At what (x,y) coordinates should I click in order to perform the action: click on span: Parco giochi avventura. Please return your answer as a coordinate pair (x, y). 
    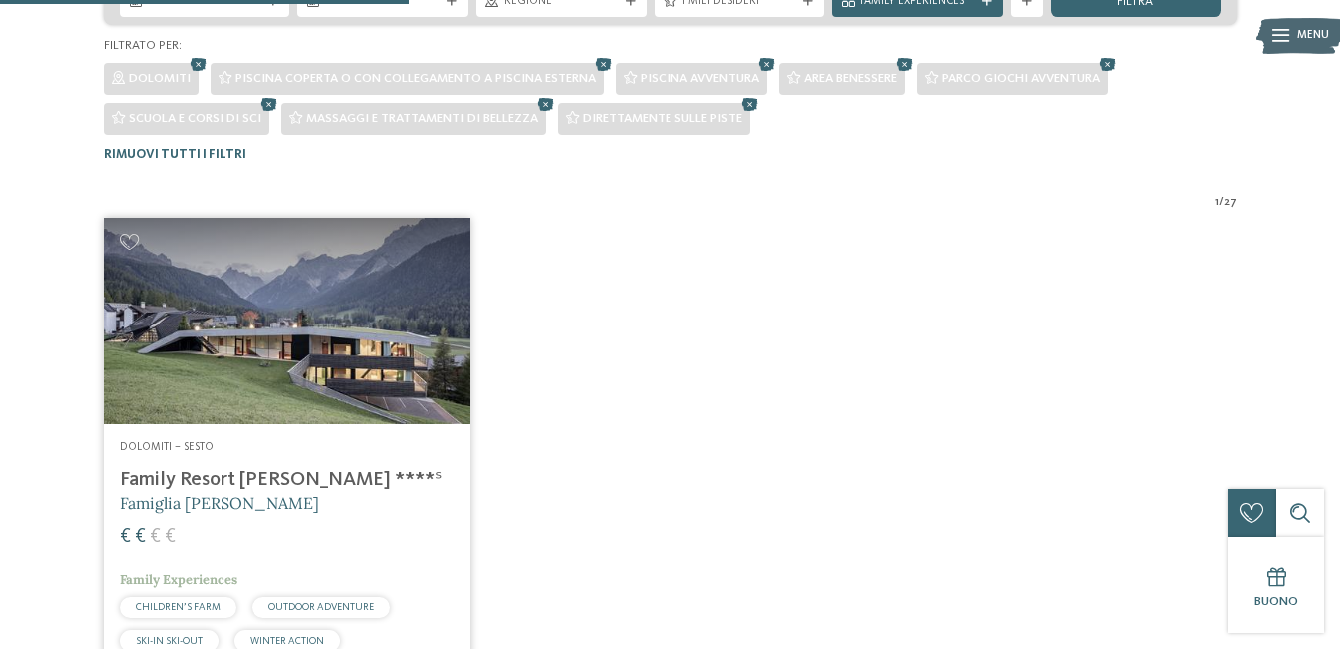
    Looking at the image, I should click on (1021, 78).